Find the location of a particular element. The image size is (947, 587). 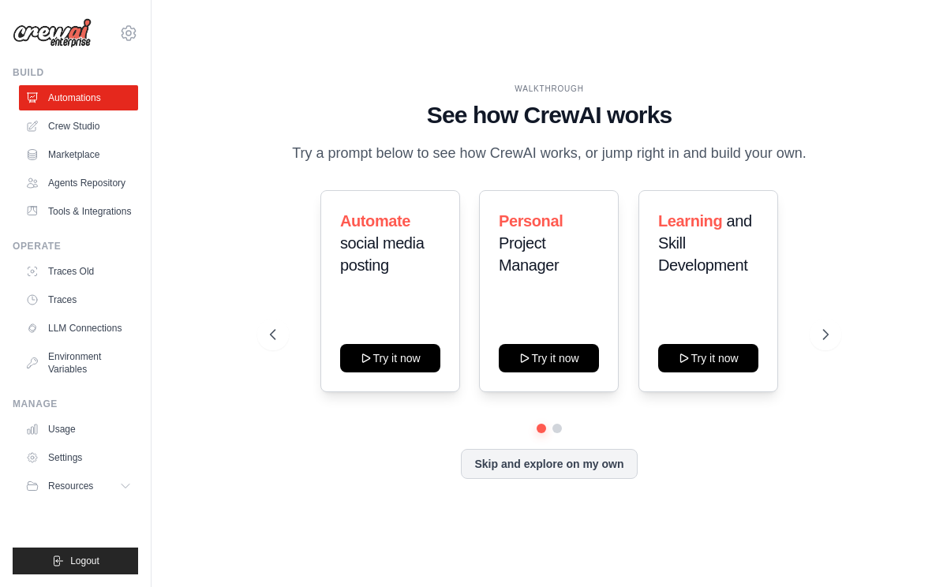

a: Agents Repository is located at coordinates (78, 183).